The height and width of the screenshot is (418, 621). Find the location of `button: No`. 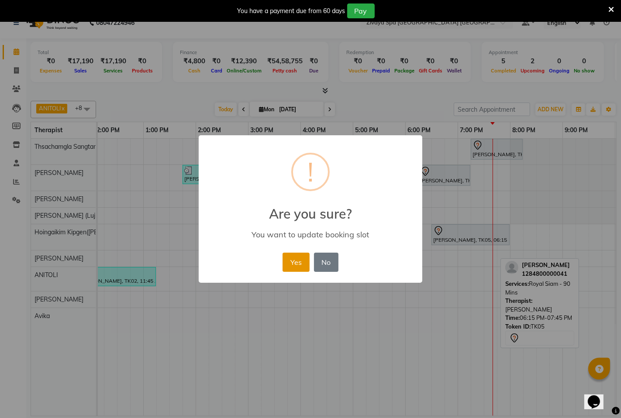

button: No is located at coordinates (326, 262).